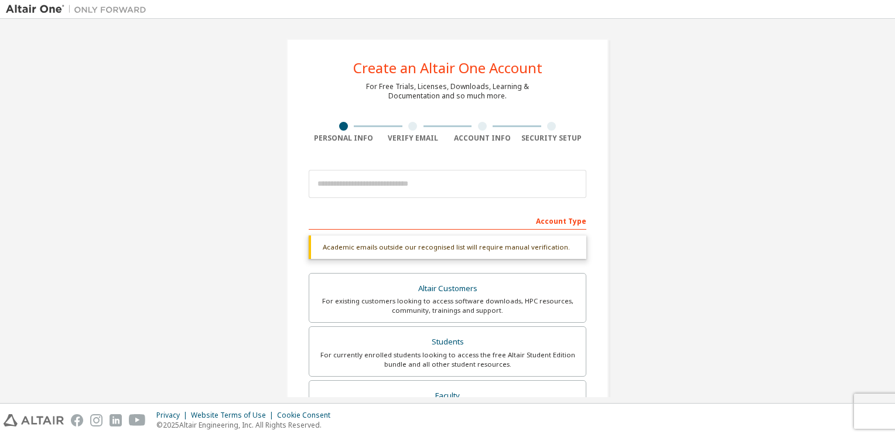  Describe the element at coordinates (482, 138) in the screenshot. I see `div: Account Info` at that location.